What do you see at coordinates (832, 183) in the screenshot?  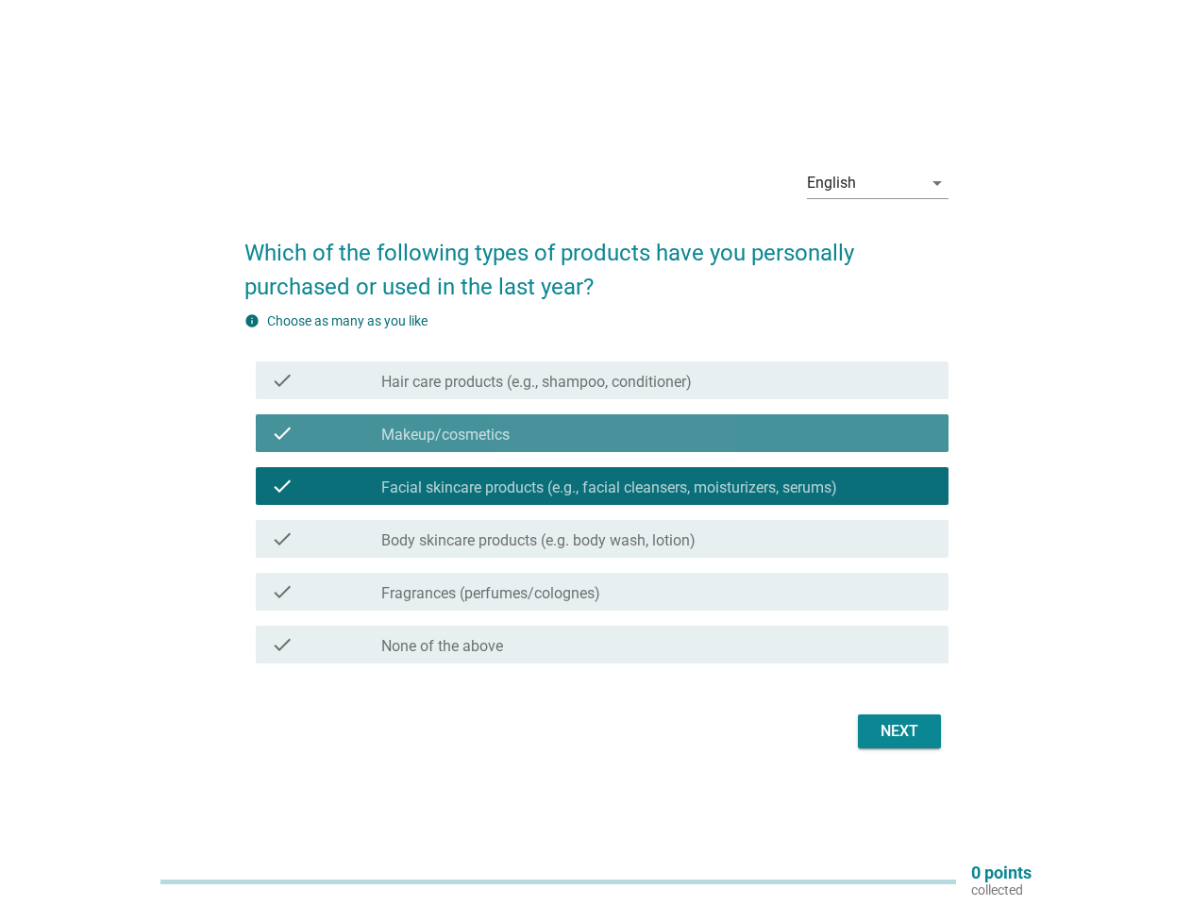 I see `div: English` at bounding box center [832, 183].